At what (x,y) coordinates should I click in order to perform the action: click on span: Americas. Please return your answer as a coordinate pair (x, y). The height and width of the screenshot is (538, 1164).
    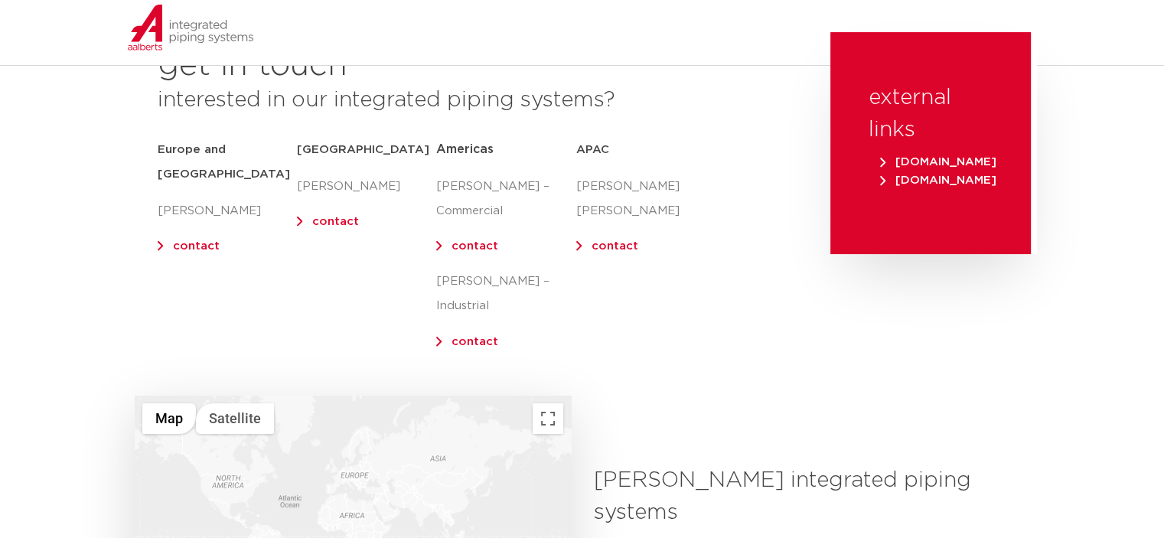
    Looking at the image, I should click on (464, 149).